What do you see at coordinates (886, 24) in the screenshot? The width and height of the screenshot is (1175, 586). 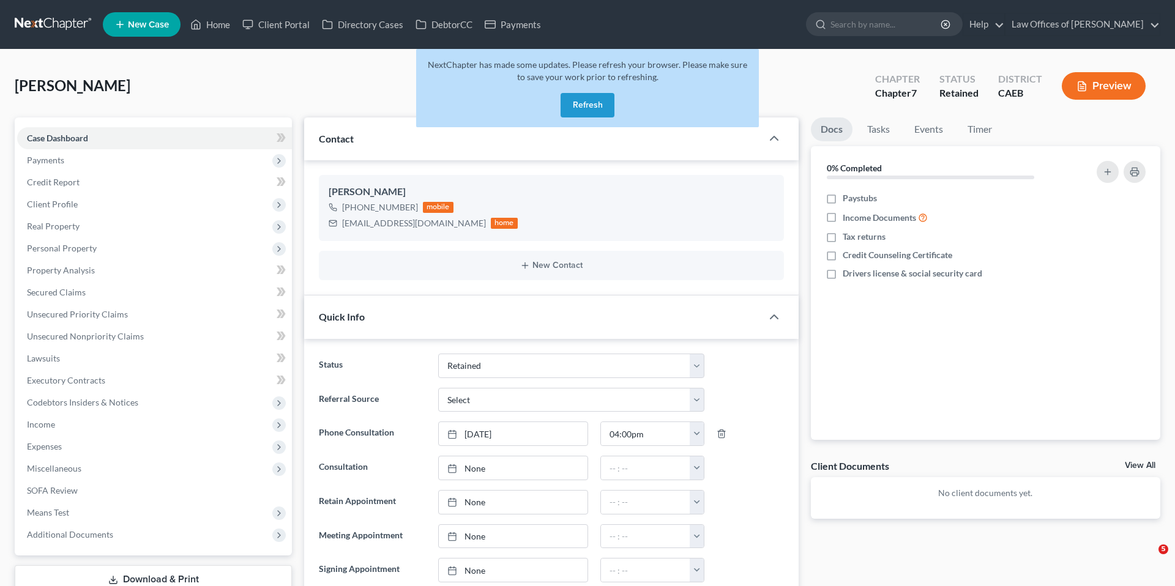 I see `input: Search by name...` at bounding box center [886, 24].